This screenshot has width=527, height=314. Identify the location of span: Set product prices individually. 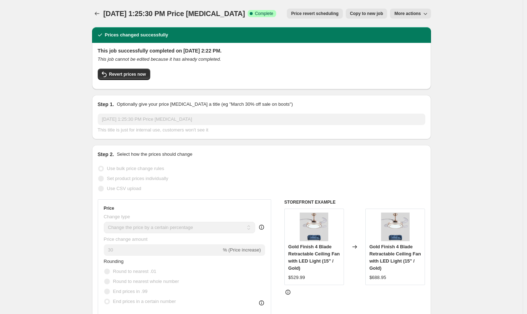
(138, 178).